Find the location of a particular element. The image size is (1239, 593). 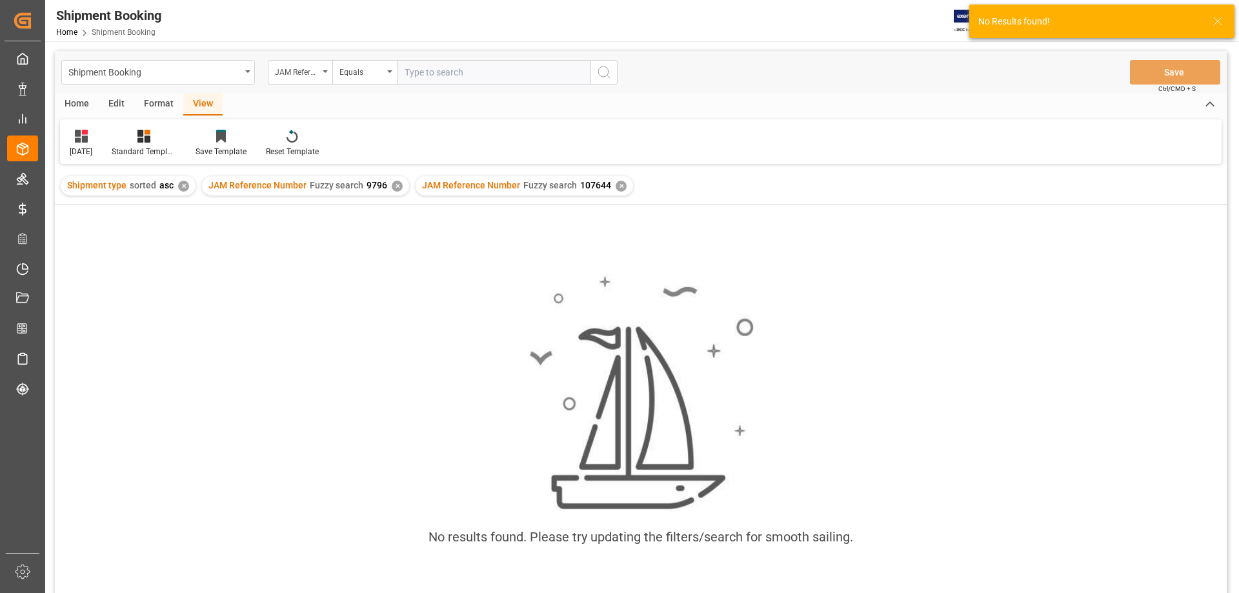

span: 107644 is located at coordinates (595, 185).